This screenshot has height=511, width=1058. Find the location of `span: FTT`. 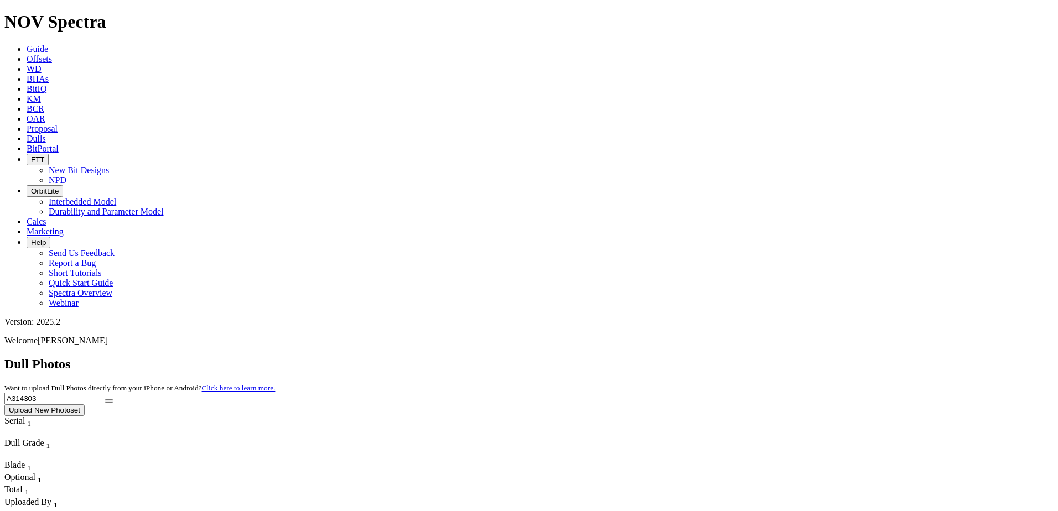

span: FTT is located at coordinates (38, 159).